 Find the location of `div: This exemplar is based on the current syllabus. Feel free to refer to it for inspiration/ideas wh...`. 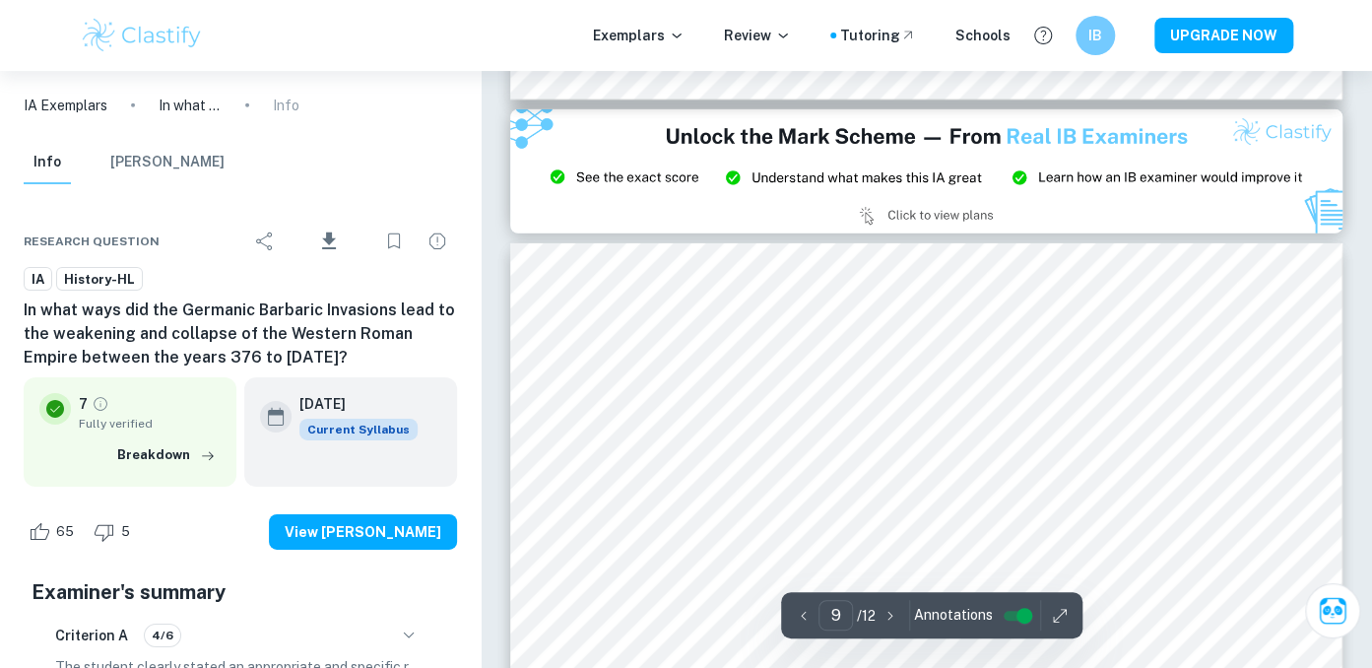

div: This exemplar is based on the current syllabus. Feel free to refer to it for inspiration/ideas wh... is located at coordinates (359, 430).